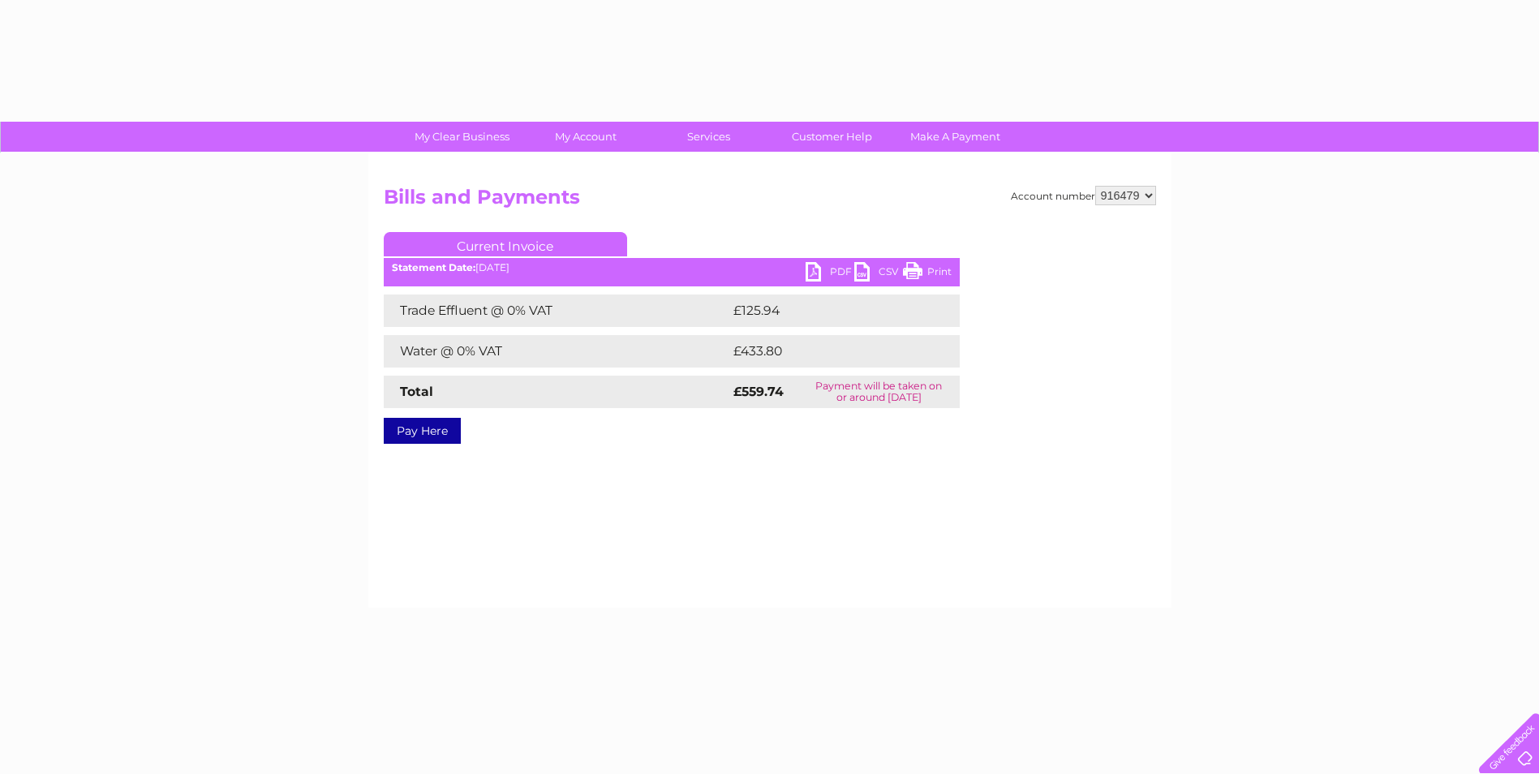 The height and width of the screenshot is (774, 1539). Describe the element at coordinates (955, 136) in the screenshot. I see `a: Make A Payment` at that location.